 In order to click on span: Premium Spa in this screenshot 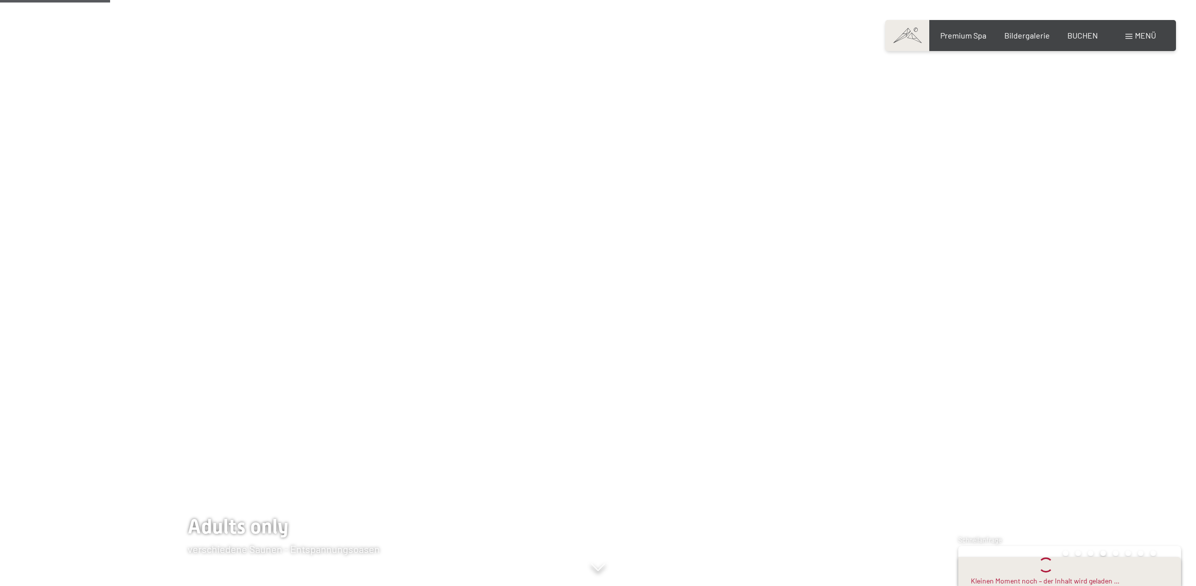, I will do `click(964, 35)`.